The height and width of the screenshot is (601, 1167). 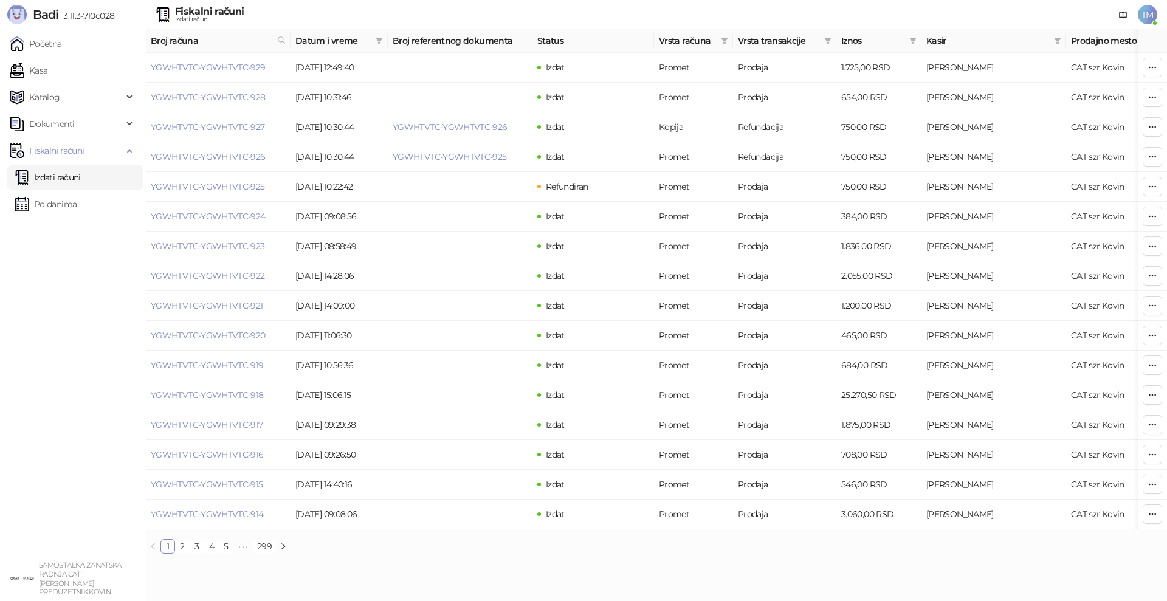 What do you see at coordinates (218, 127) in the screenshot?
I see `td: YGWHTVTC-YGWHTVTC-927` at bounding box center [218, 127].